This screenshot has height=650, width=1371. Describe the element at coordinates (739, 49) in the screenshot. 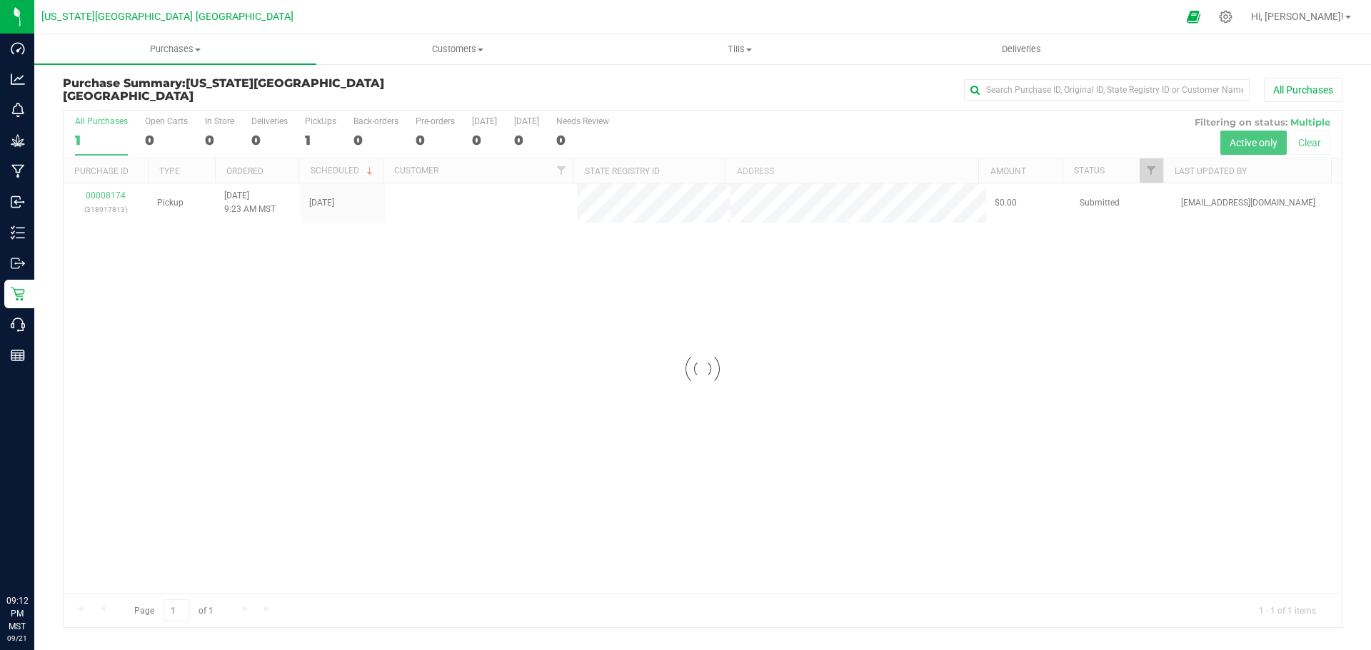

I see `a: Tills` at that location.